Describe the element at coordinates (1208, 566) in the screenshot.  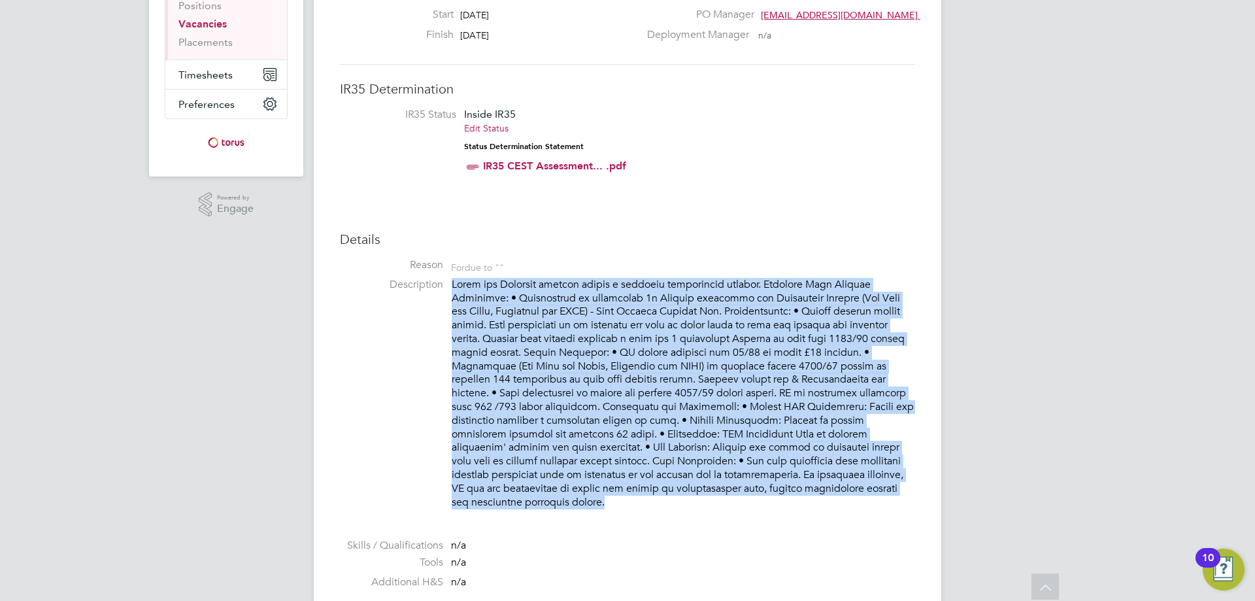
I see `div: 10` at that location.